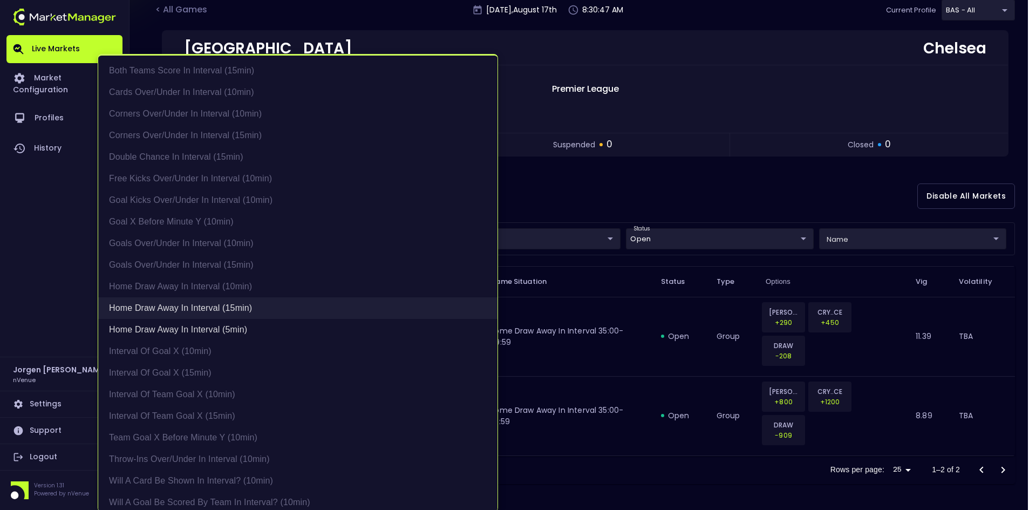 The height and width of the screenshot is (510, 1036). What do you see at coordinates (298, 394) in the screenshot?
I see `li: Interval of Team Goal X (10min)` at bounding box center [298, 394].